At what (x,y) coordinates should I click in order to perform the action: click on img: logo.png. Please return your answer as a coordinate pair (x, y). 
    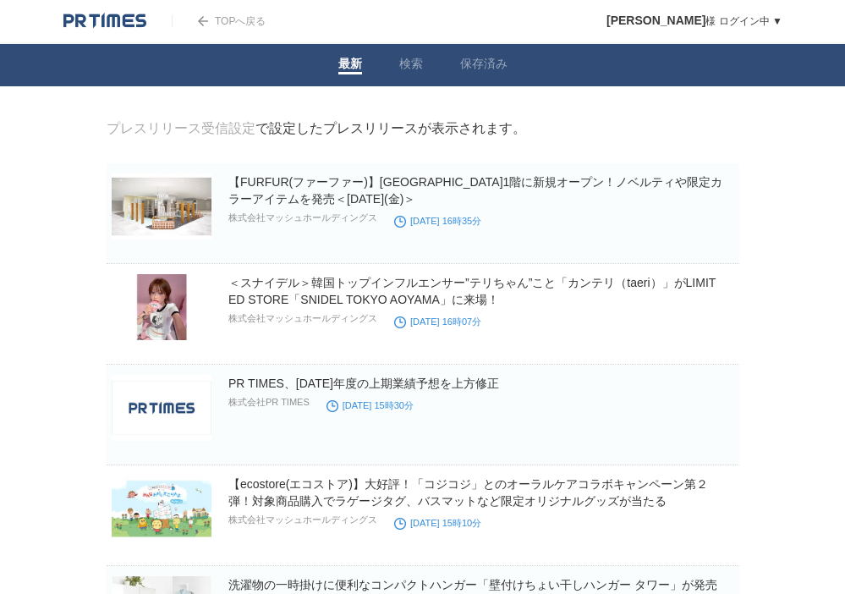
    Looking at the image, I should click on (105, 21).